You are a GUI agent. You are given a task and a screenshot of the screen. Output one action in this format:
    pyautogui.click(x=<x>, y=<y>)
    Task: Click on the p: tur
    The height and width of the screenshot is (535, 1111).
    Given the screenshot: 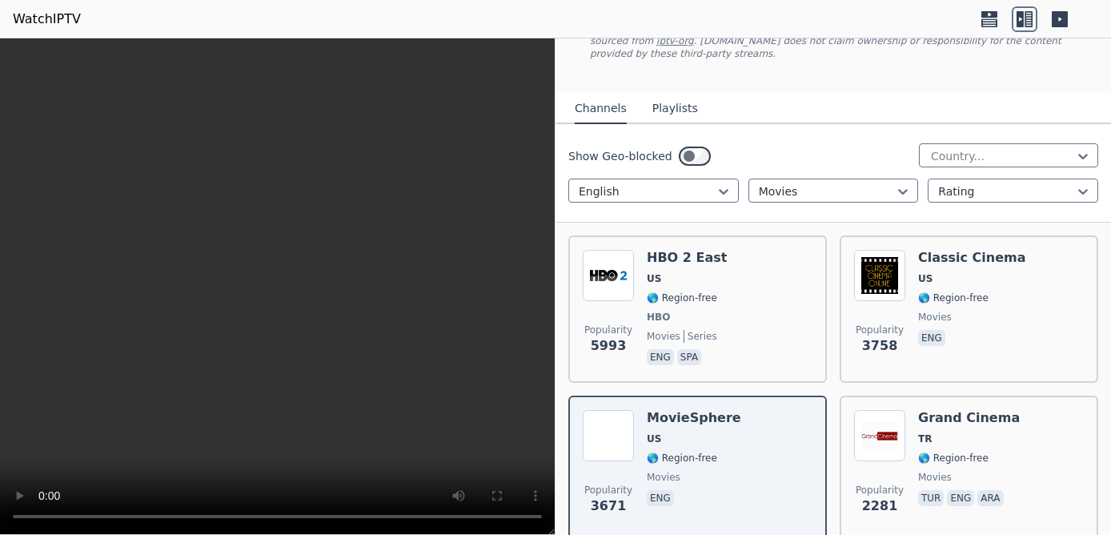 What is the action you would take?
    pyautogui.click(x=931, y=498)
    